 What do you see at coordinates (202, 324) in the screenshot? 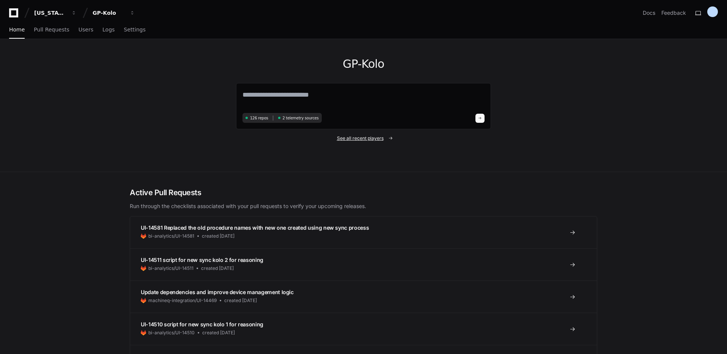
I see `span: UI-14510 script for new sync kolo 1 for reasoning` at bounding box center [202, 324].